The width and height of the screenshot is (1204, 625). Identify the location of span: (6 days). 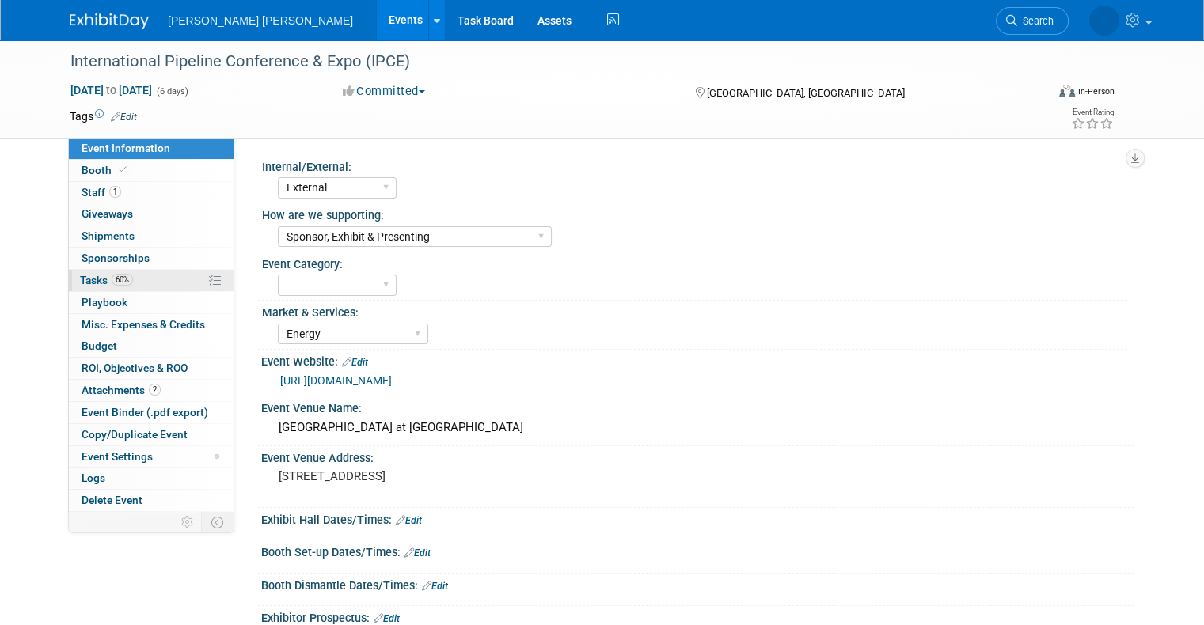
(172, 91).